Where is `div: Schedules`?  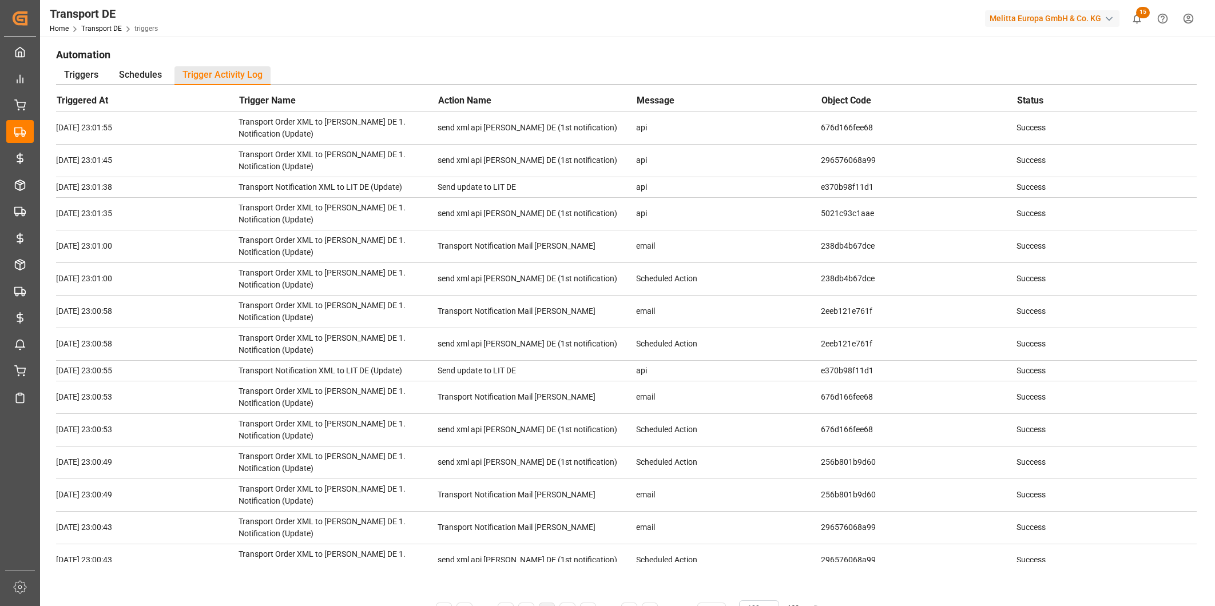 div: Schedules is located at coordinates (140, 76).